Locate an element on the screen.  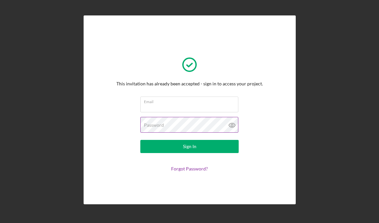
div: This invitation has already been accepted - sign in to access your project. is located at coordinates (190, 84).